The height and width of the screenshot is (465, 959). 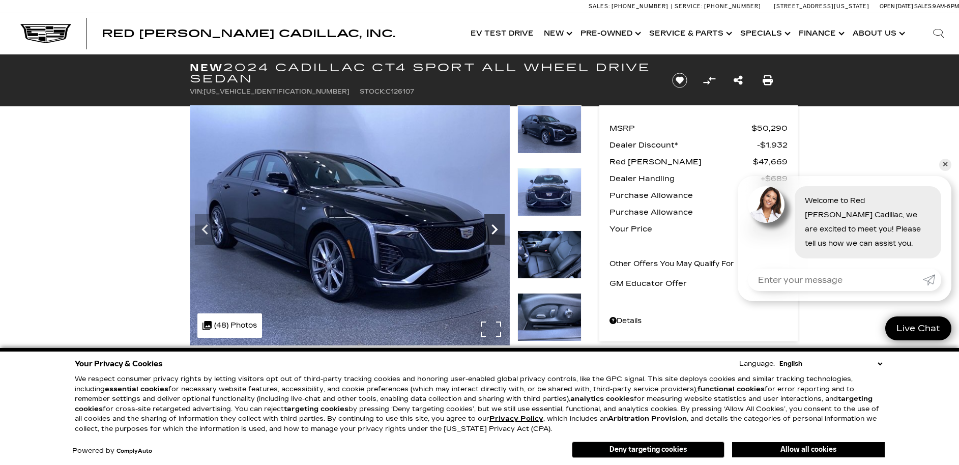 What do you see at coordinates (196, 92) in the screenshot?
I see `span: VIN:` at bounding box center [196, 92].